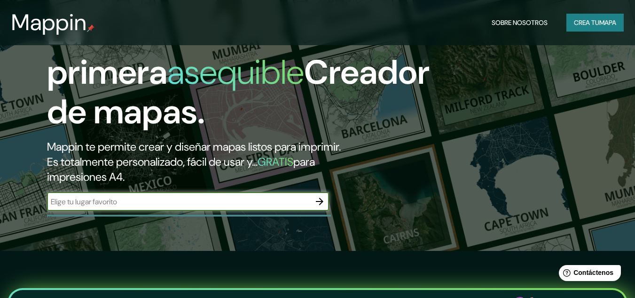 Image resolution: width=635 pixels, height=298 pixels. Describe the element at coordinates (181, 169) in the screenshot. I see `font: para impresiones A4.` at that location.